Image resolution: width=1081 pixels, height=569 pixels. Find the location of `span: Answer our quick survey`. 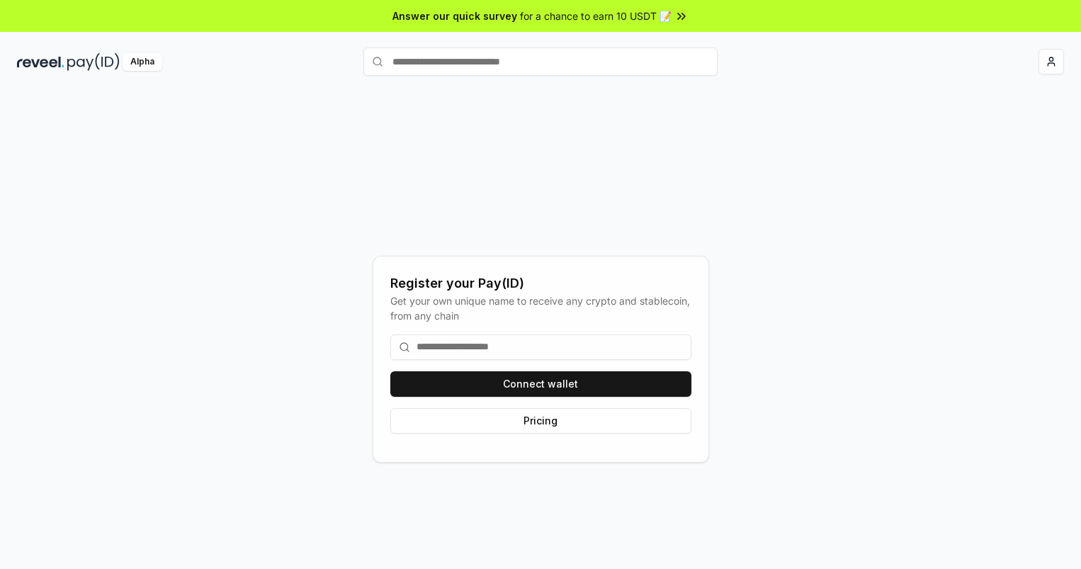

span: Answer our quick survey is located at coordinates (455, 16).